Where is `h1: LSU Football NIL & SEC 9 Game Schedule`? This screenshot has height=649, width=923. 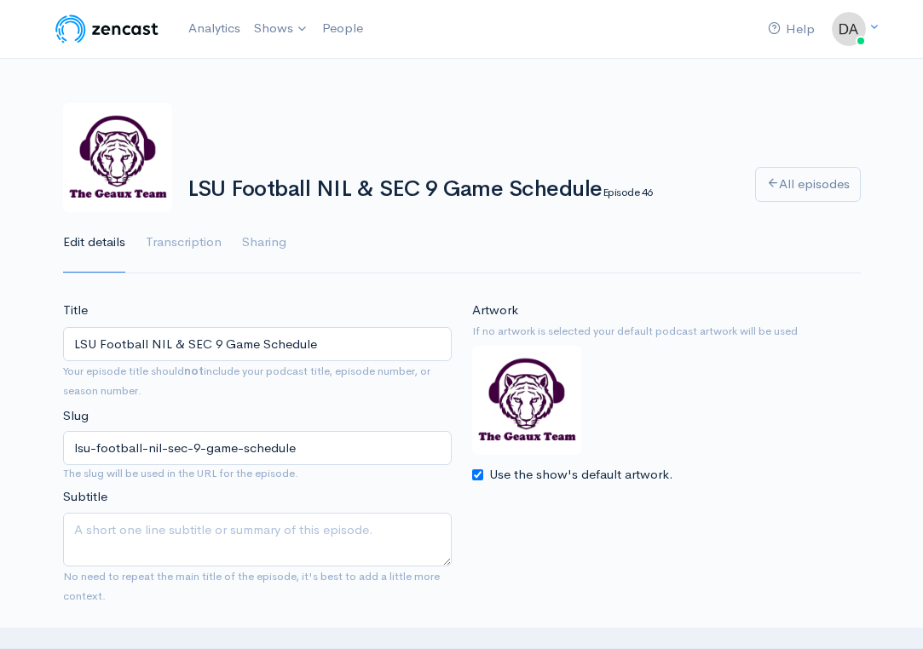 h1: LSU Football NIL & SEC 9 Game Schedule is located at coordinates (461, 189).